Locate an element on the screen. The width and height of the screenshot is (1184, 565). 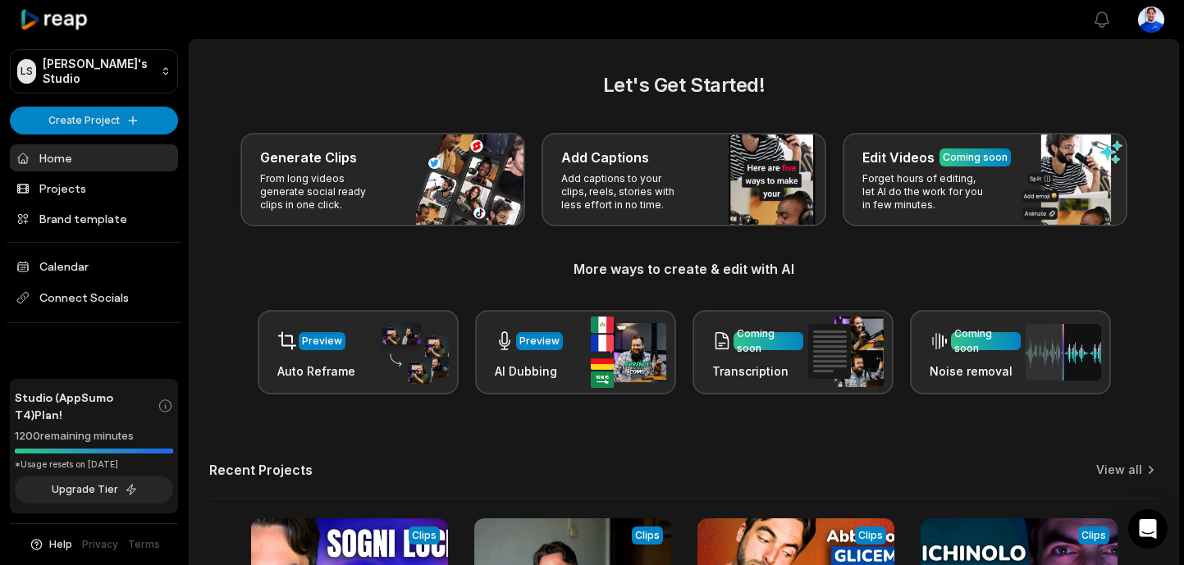
span: Help is located at coordinates (61, 545).